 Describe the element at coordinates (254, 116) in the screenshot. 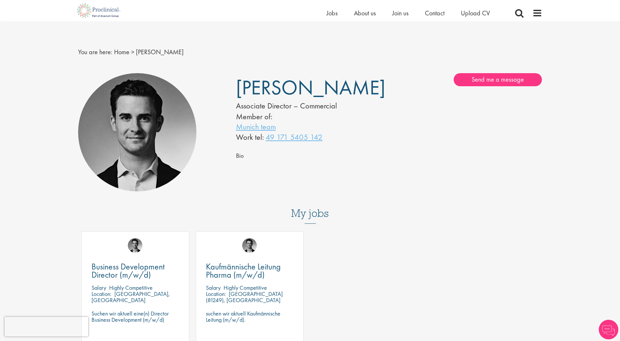

I see `label: Member of:` at that location.